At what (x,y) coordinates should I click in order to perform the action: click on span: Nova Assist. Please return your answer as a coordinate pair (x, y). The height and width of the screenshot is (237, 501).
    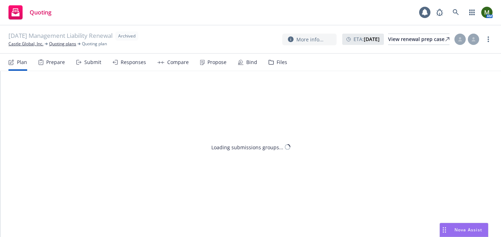
    Looking at the image, I should click on (469, 229).